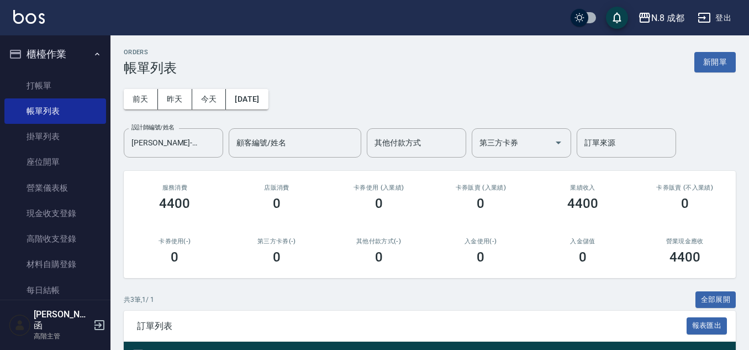  What do you see at coordinates (55, 188) in the screenshot?
I see `a: 營業儀表板` at bounding box center [55, 188].